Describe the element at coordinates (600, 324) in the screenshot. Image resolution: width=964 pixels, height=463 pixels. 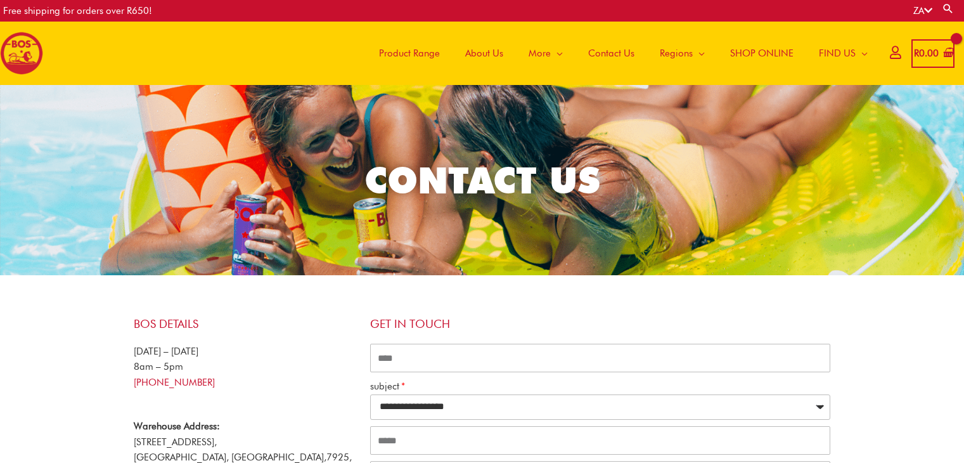
I see `h4: Get in touch` at that location.